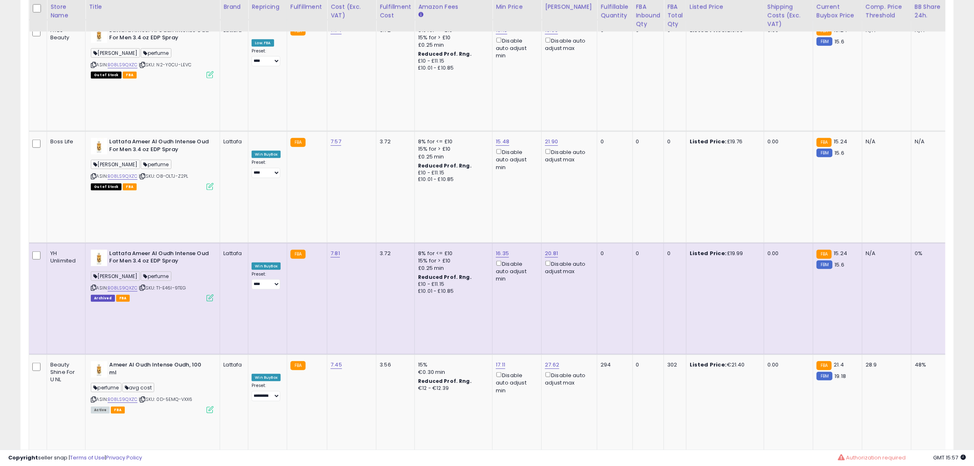 The width and height of the screenshot is (974, 466). Describe the element at coordinates (336, 142) in the screenshot. I see `a: 7.57` at that location.